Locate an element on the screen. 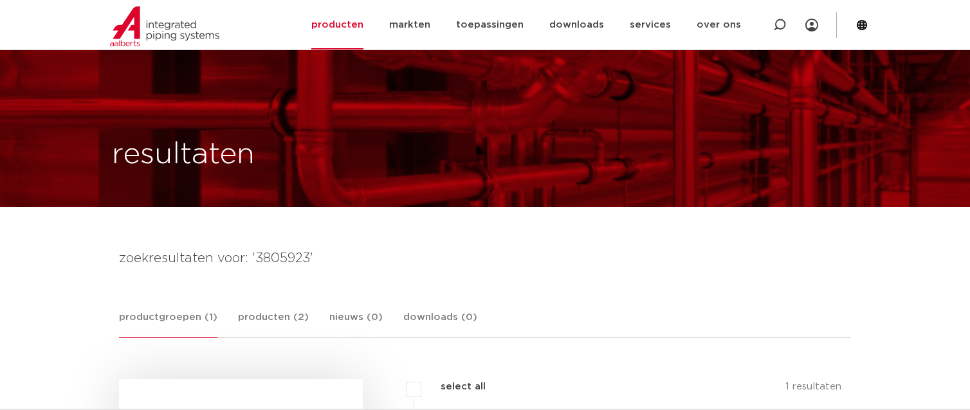 This screenshot has height=410, width=970. h4: zoekresultaten voor: '3805923' is located at coordinates (485, 258).